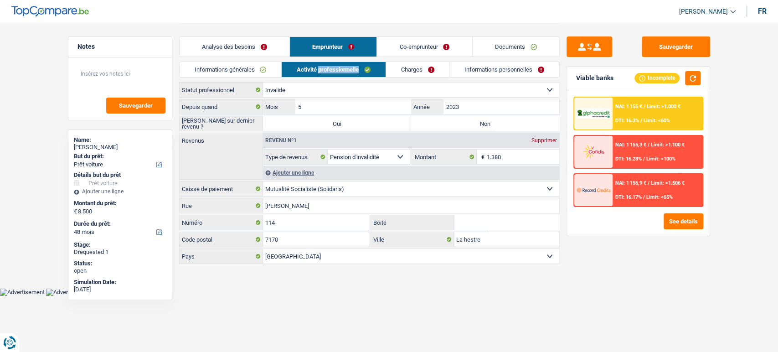  What do you see at coordinates (231, 69) in the screenshot?
I see `a: Informations générales` at bounding box center [231, 69].